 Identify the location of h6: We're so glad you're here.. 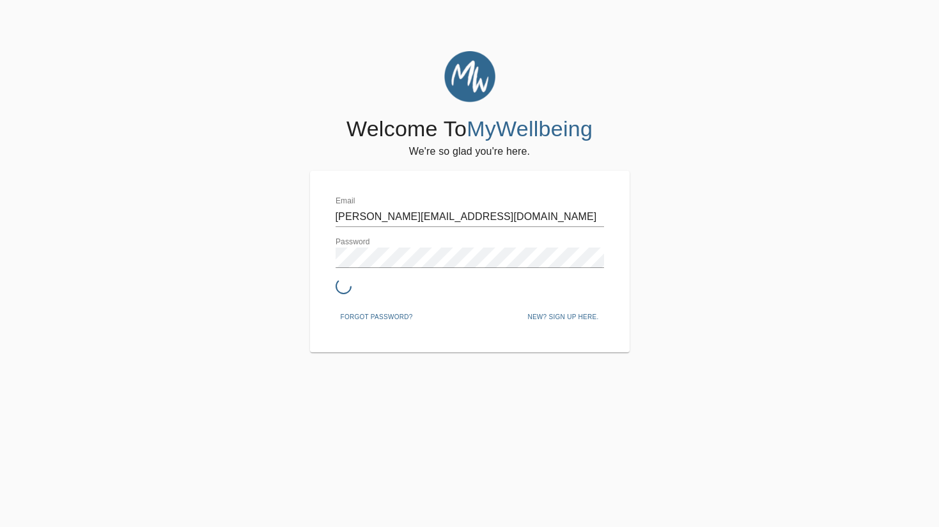
(469, 151).